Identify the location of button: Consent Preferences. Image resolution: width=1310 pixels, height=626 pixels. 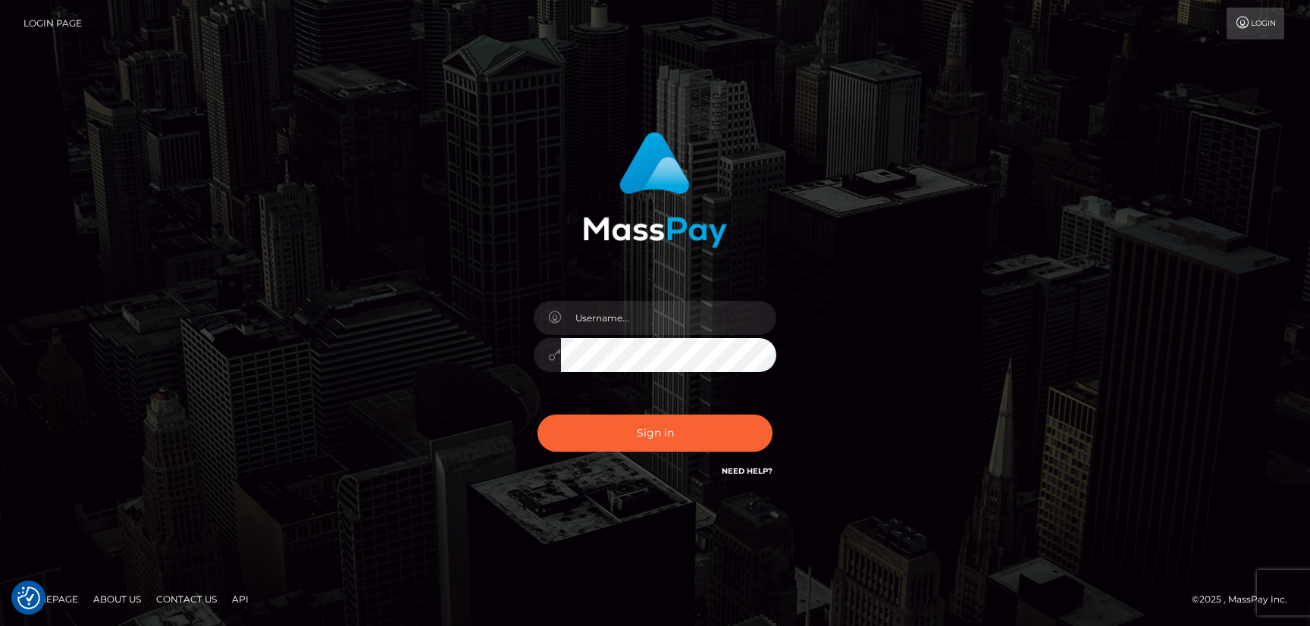
(29, 598).